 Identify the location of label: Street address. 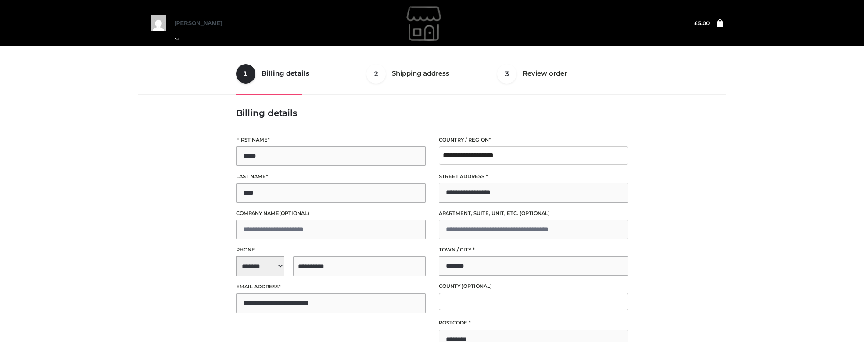
(534, 176).